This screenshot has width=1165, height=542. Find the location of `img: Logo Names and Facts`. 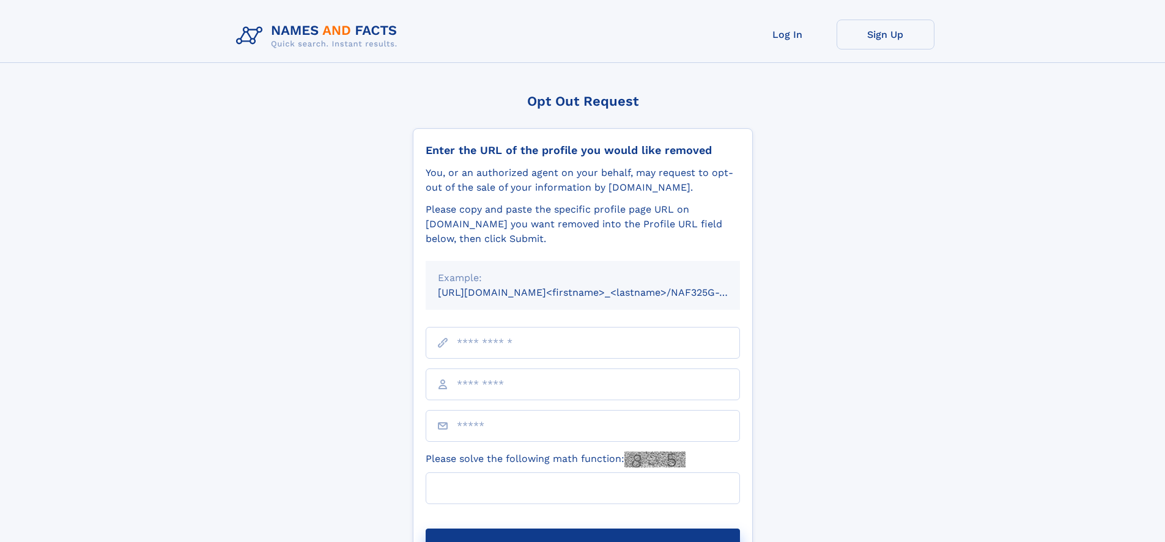

img: Logo Names and Facts is located at coordinates (319, 36).